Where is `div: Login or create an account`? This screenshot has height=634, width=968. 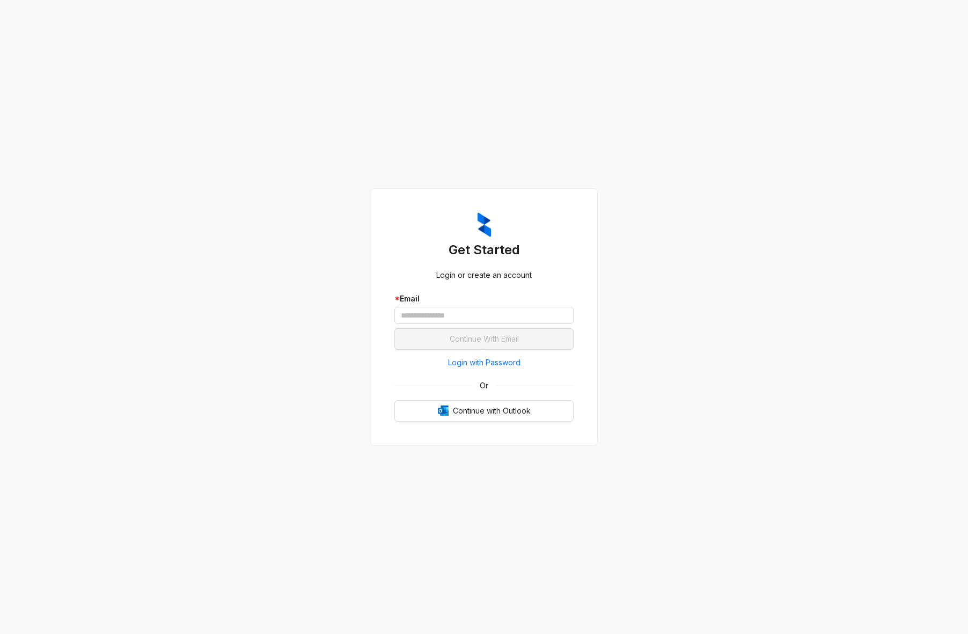
div: Login or create an account is located at coordinates (484, 275).